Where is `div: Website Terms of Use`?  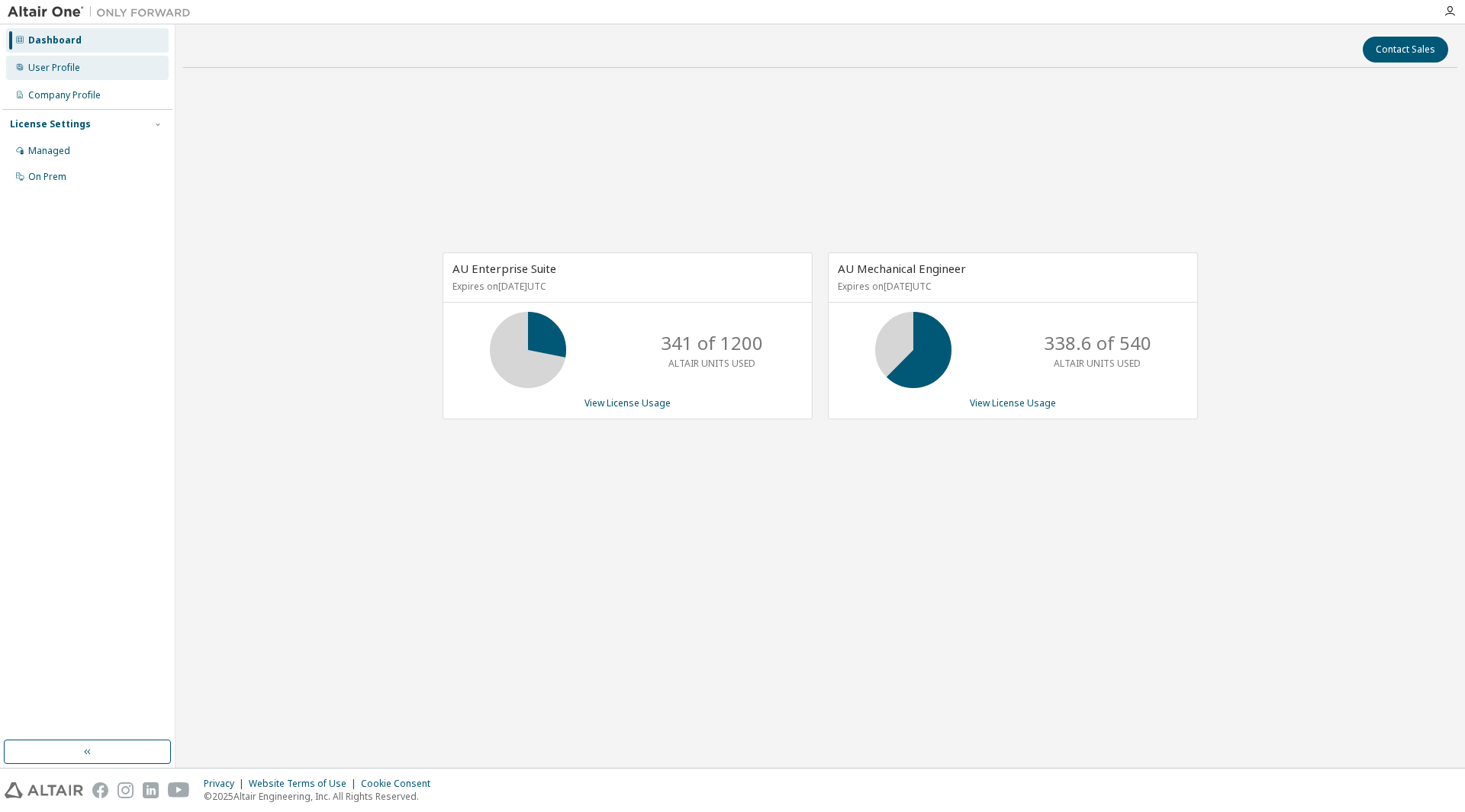 div: Website Terms of Use is located at coordinates (304, 784).